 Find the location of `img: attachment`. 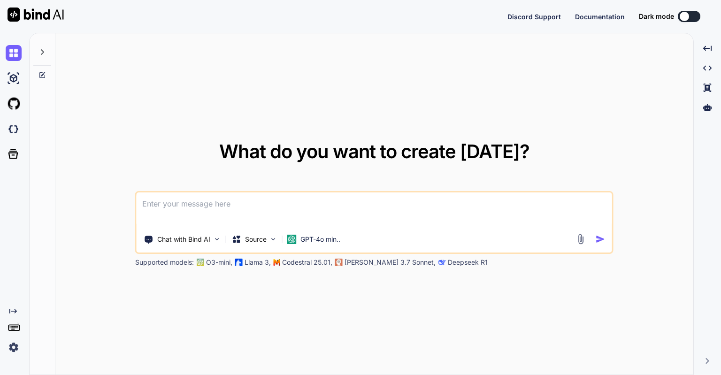

img: attachment is located at coordinates (580, 239).